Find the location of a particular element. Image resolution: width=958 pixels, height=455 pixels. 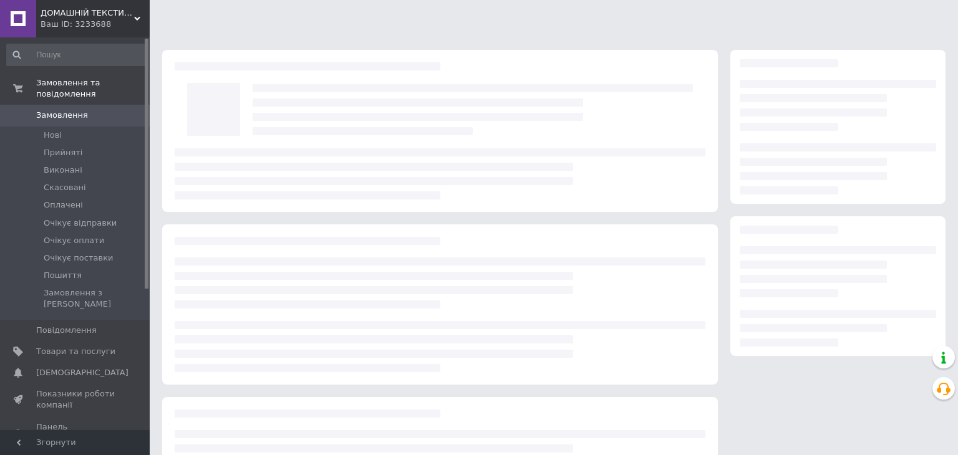

span: Виконані is located at coordinates (63, 170).